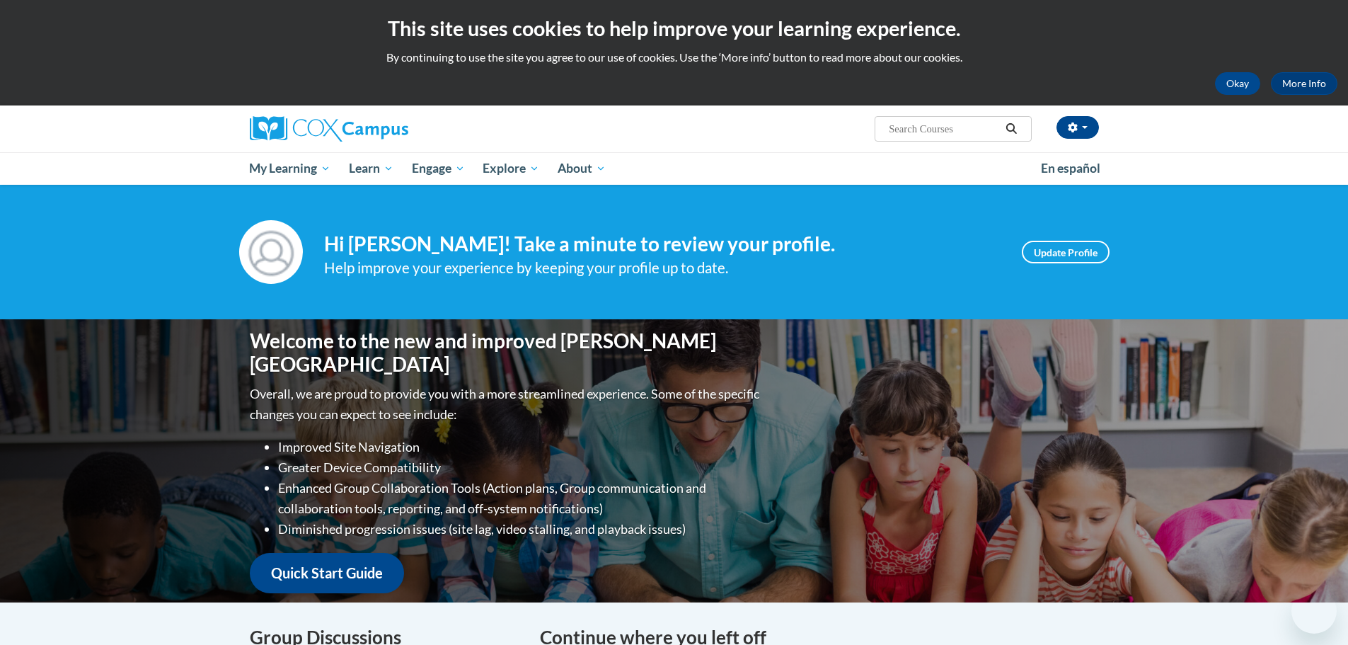 The height and width of the screenshot is (645, 1348). Describe the element at coordinates (582, 168) in the screenshot. I see `span: About` at that location.